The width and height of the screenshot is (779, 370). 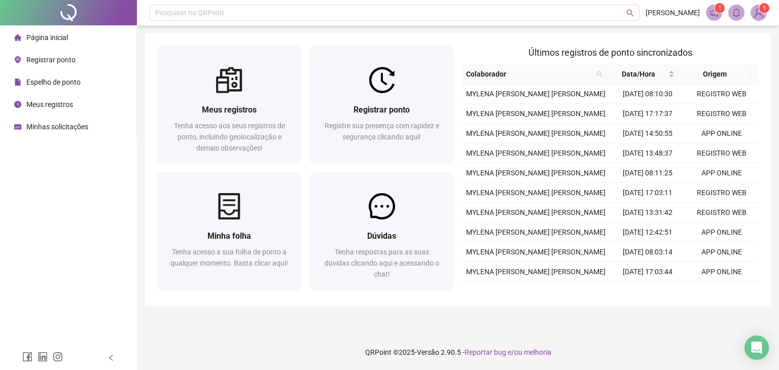 What do you see at coordinates (229, 137) in the screenshot?
I see `span: Tenha acesso aos seus registros de ponto, incluindo geolocalização e demais observações!` at bounding box center [229, 137].